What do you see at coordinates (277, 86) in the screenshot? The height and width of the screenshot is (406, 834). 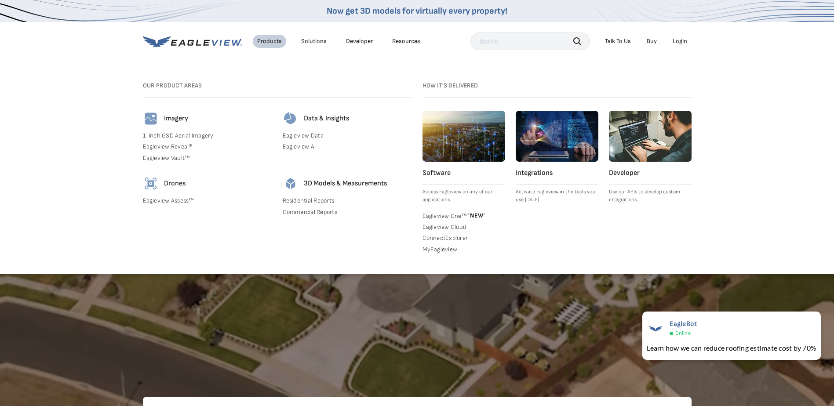 I see `h3: Our Product Areas` at bounding box center [277, 86].